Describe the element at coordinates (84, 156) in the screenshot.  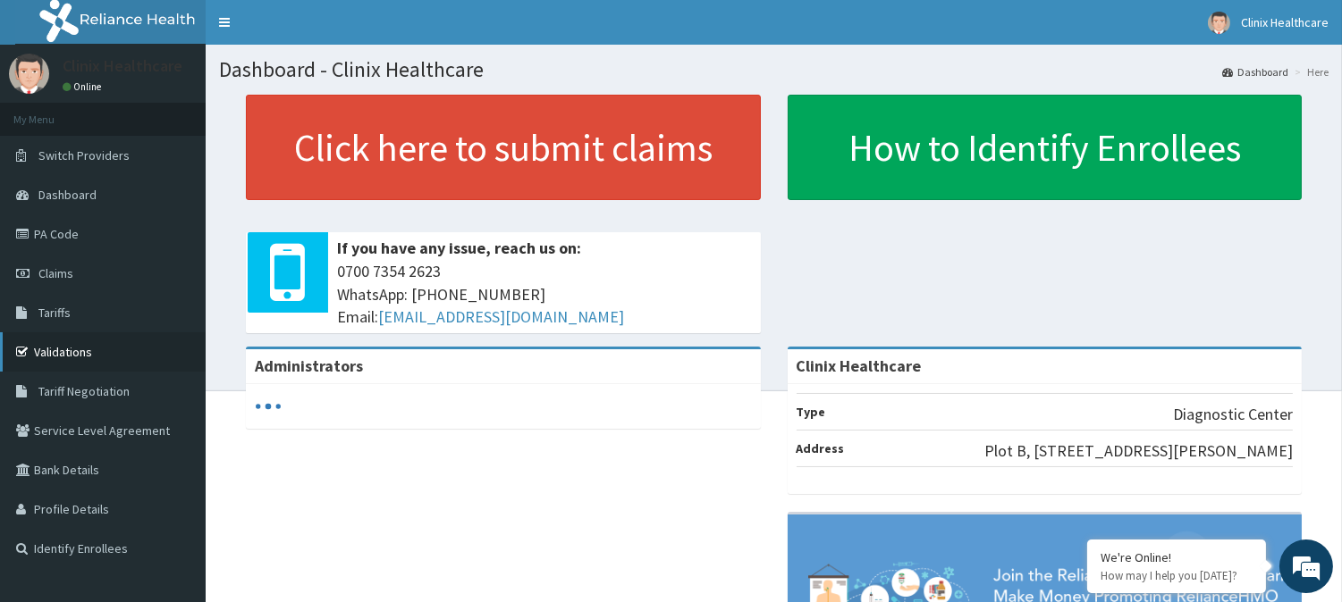
I see `span: Switch Providers` at that location.